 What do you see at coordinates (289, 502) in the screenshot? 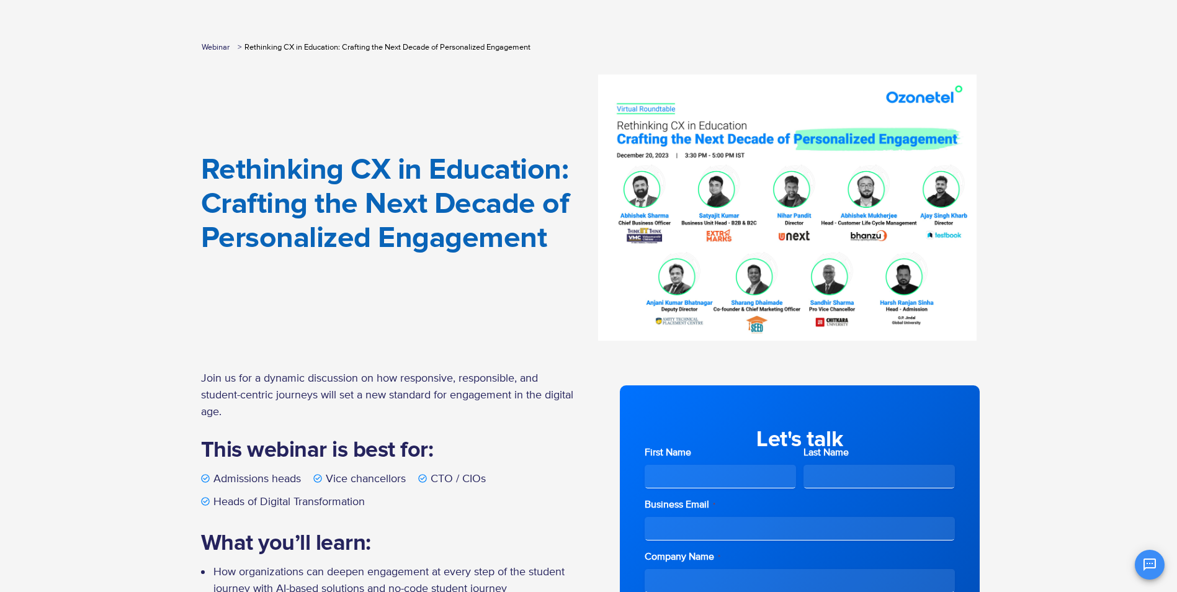
I see `li: Heads of Digital Transformation` at bounding box center [289, 502].